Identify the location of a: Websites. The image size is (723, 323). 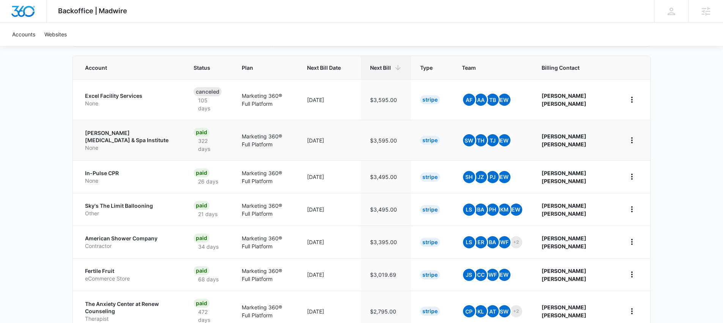
(55, 34).